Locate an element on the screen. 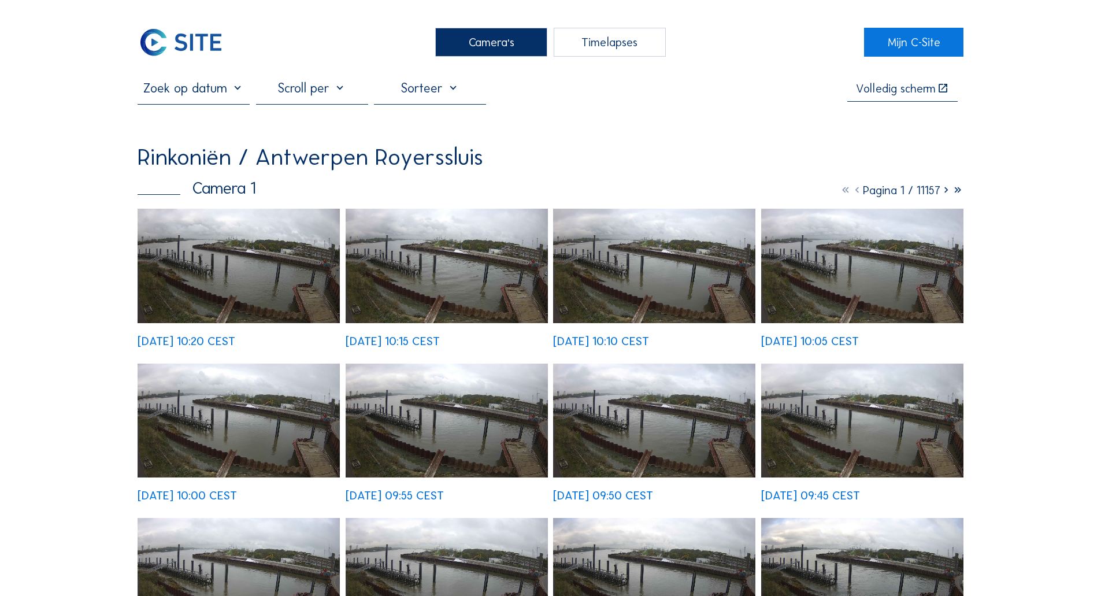 The width and height of the screenshot is (1101, 596). img: image_53814793 is located at coordinates (447, 421).